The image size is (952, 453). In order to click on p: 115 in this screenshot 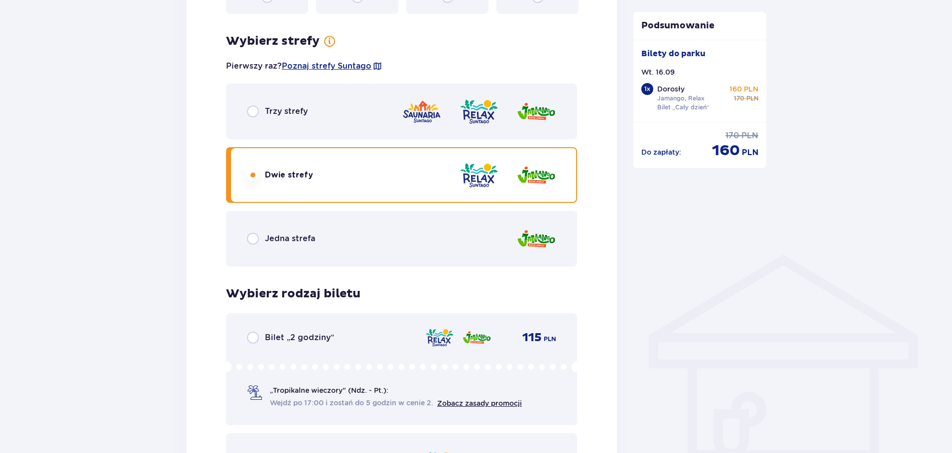, I will do `click(532, 338)`.